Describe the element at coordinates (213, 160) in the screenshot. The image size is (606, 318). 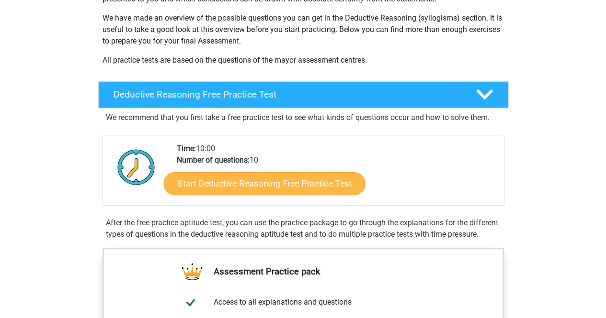
I see `b: Number of questions:` at that location.